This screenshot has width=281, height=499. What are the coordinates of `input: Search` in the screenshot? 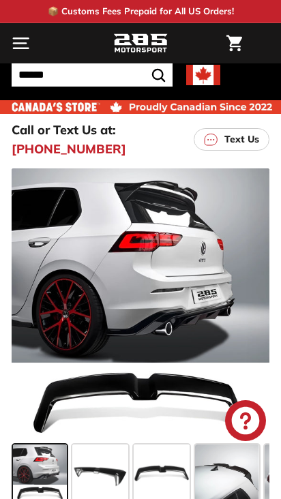 It's located at (92, 75).